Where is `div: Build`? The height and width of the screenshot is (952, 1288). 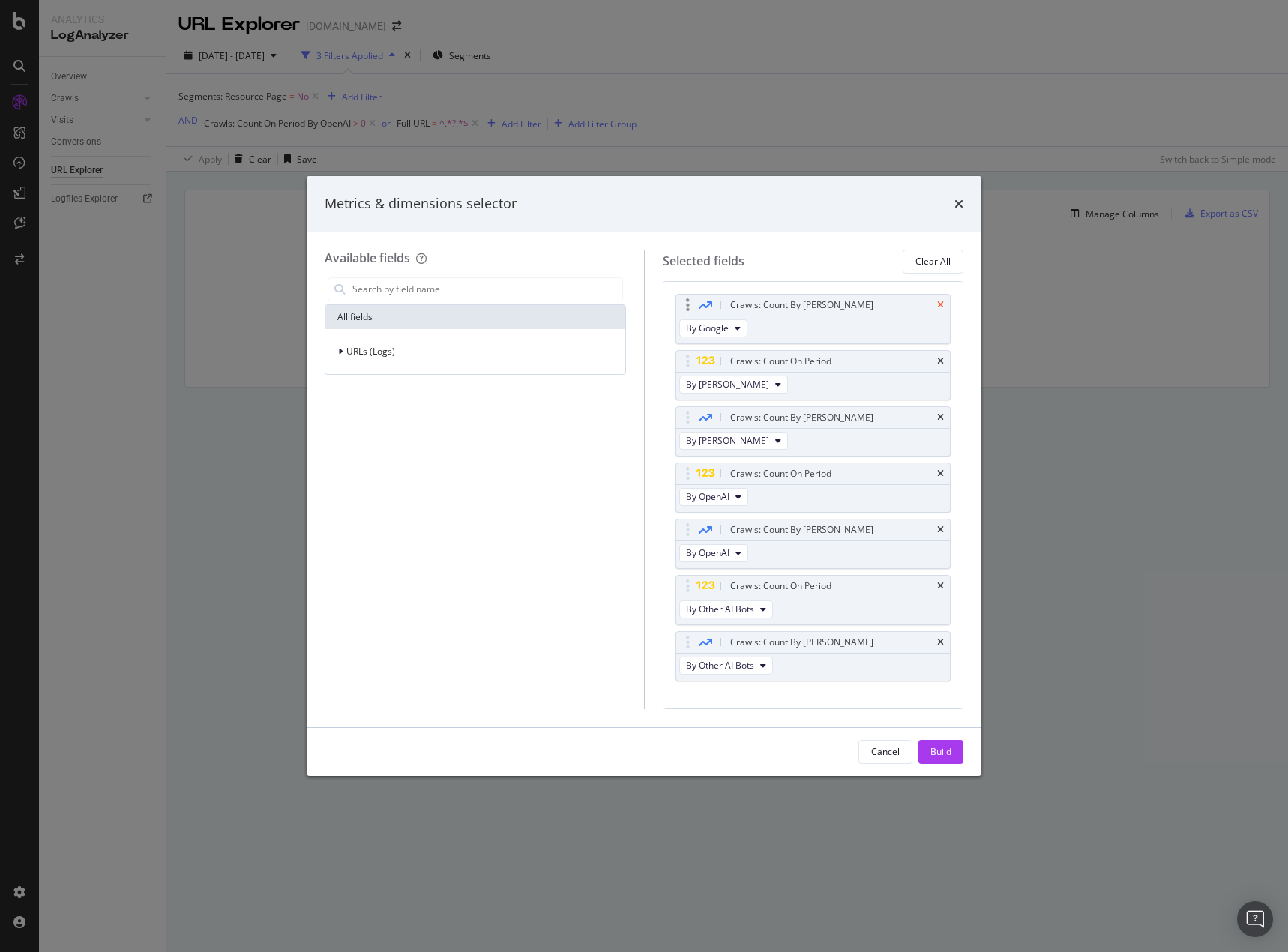 div: Build is located at coordinates (941, 751).